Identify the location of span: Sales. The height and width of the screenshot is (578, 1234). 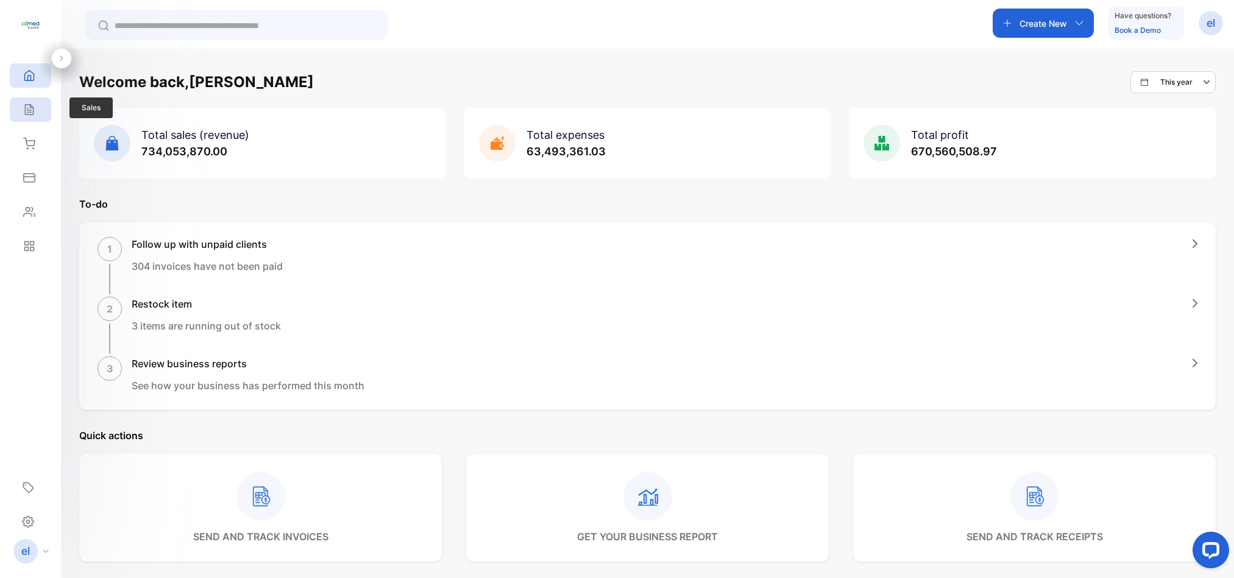
(91, 108).